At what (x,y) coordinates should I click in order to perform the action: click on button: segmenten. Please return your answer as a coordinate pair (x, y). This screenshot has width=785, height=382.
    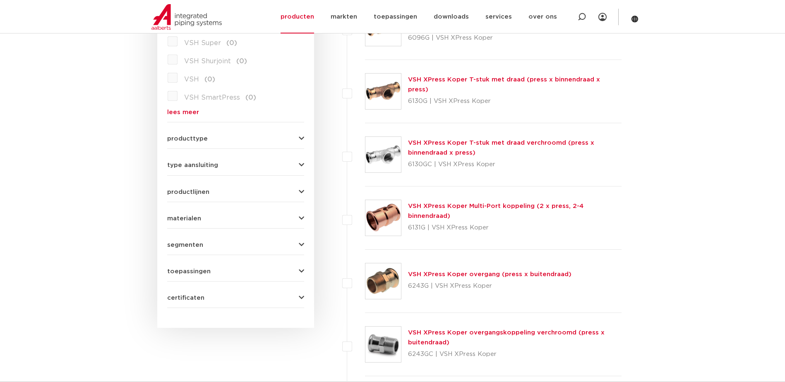
    Looking at the image, I should click on (235, 245).